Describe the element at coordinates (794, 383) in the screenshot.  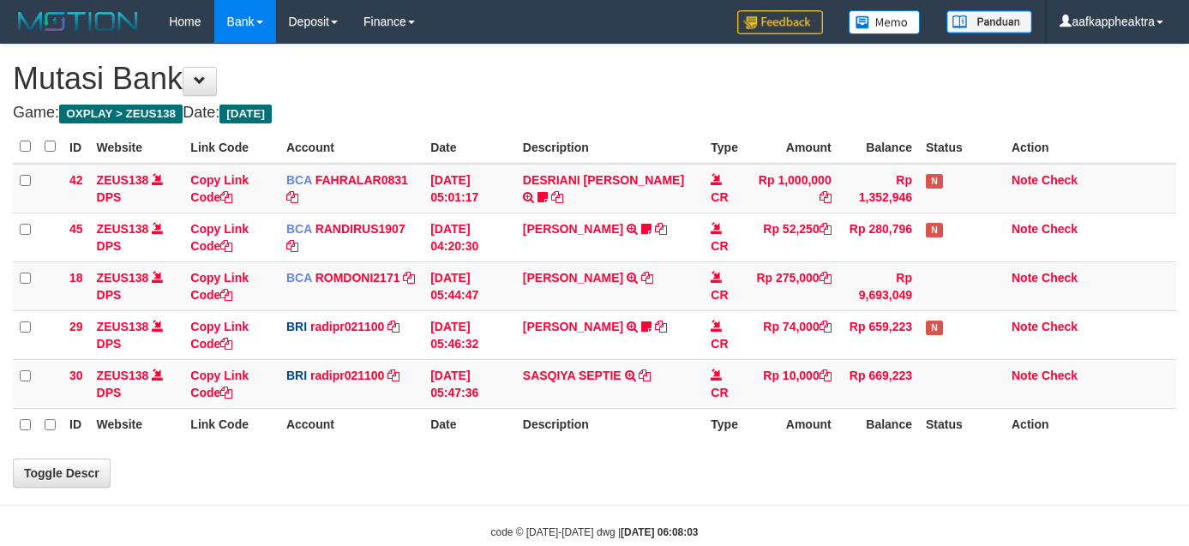
I see `td: Rp 10,000` at that location.